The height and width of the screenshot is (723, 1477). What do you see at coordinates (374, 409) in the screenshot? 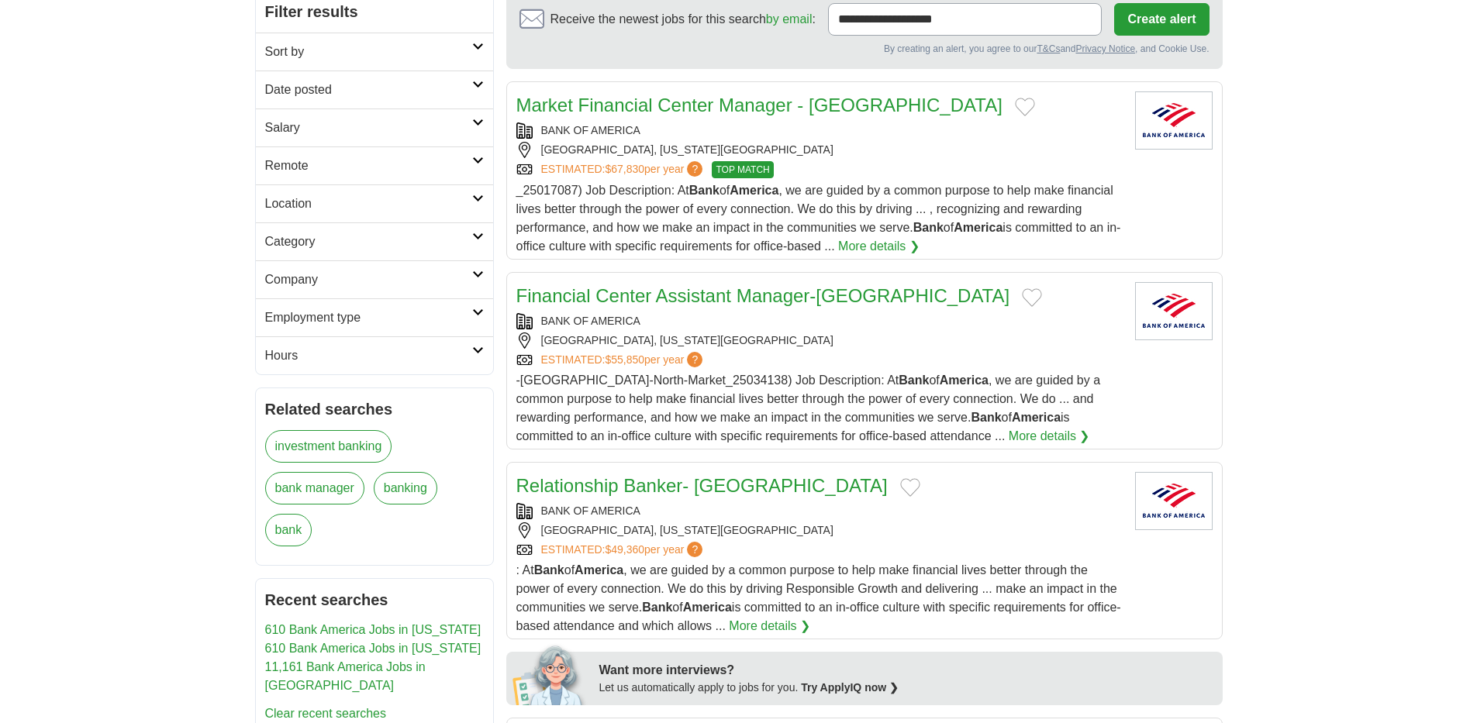
I see `h2: Related searches` at bounding box center [374, 409].